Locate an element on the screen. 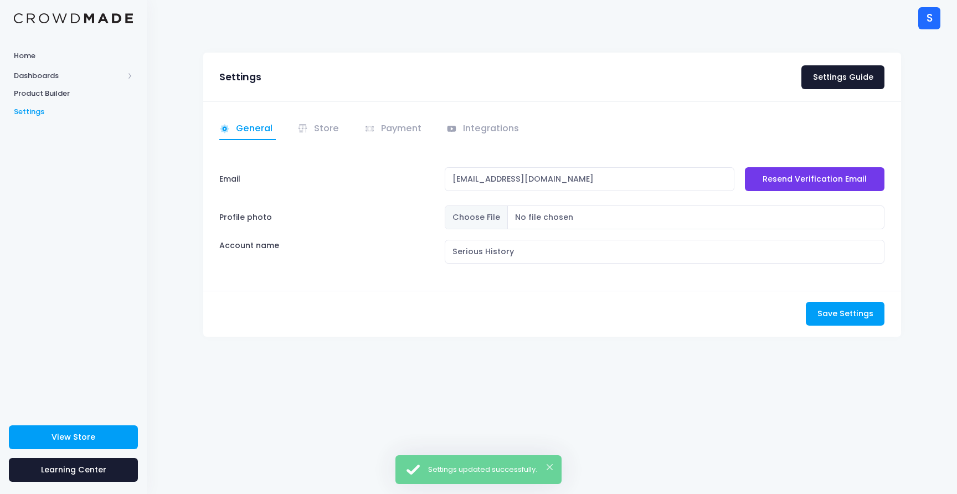 This screenshot has height=494, width=957. label: Profile photo is located at coordinates (326, 217).